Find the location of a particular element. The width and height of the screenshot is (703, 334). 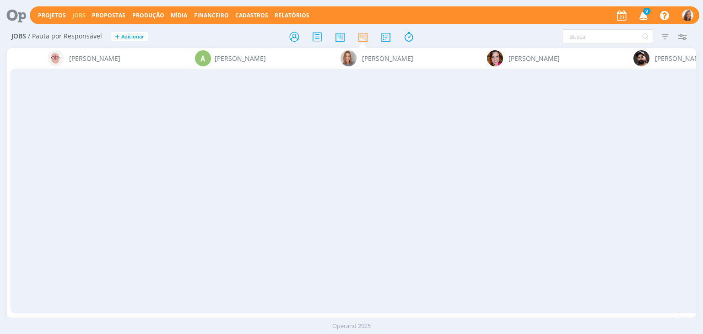

button: Relatórios is located at coordinates (292, 16).